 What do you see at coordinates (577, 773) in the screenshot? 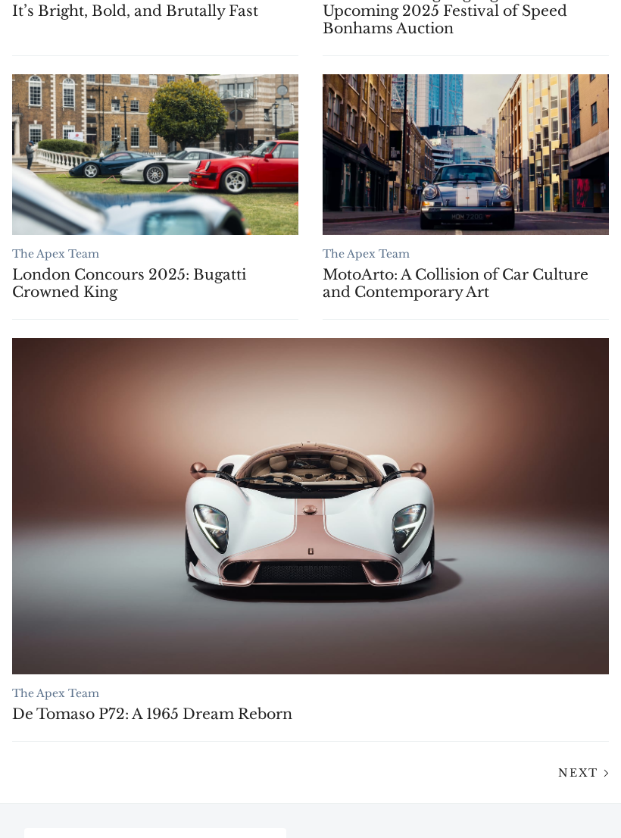
I see `a: Next` at bounding box center [577, 773].